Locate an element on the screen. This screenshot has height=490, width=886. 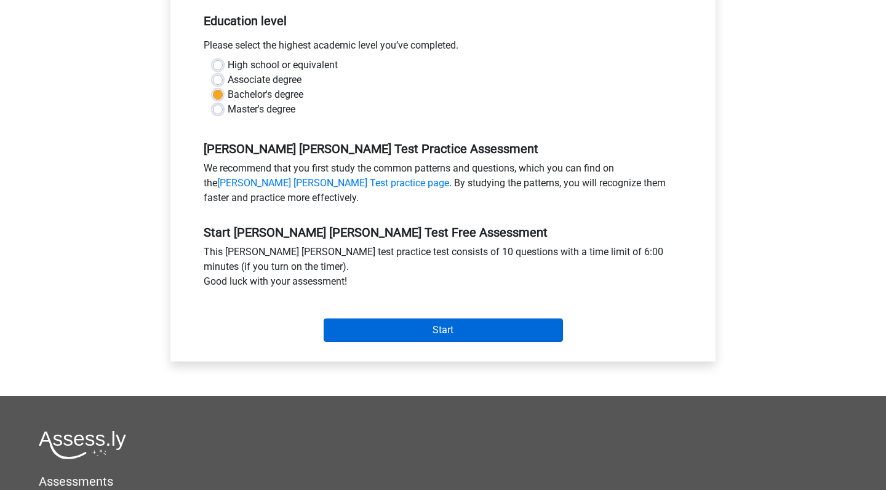
div: Please select the highest academic level you’ve completed. is located at coordinates (443, 48).